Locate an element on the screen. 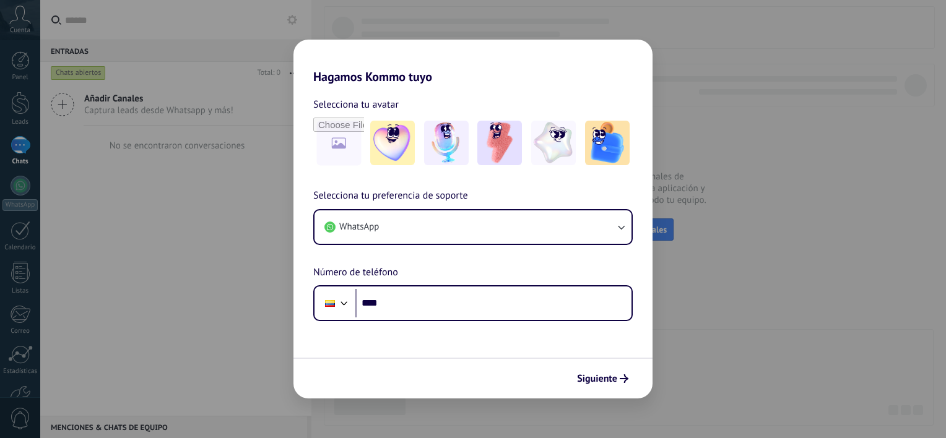 This screenshot has width=946, height=438. img: -1.jpeg is located at coordinates (393, 143).